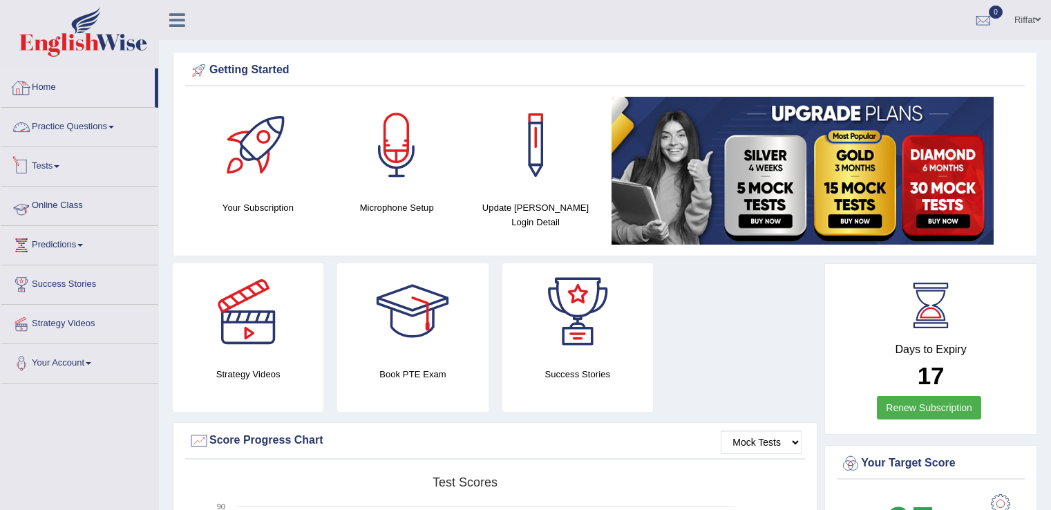  I want to click on span: 0, so click(996, 12).